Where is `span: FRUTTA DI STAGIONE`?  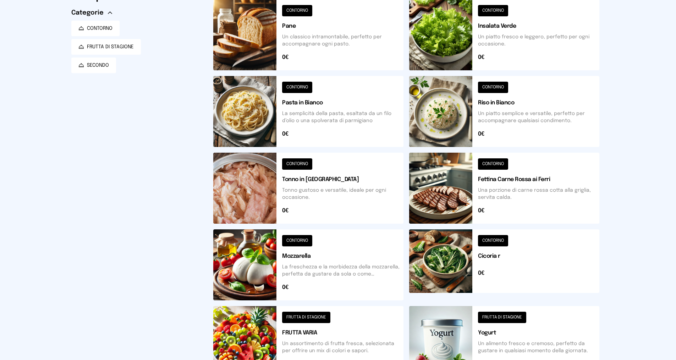 span: FRUTTA DI STAGIONE is located at coordinates (110, 47).